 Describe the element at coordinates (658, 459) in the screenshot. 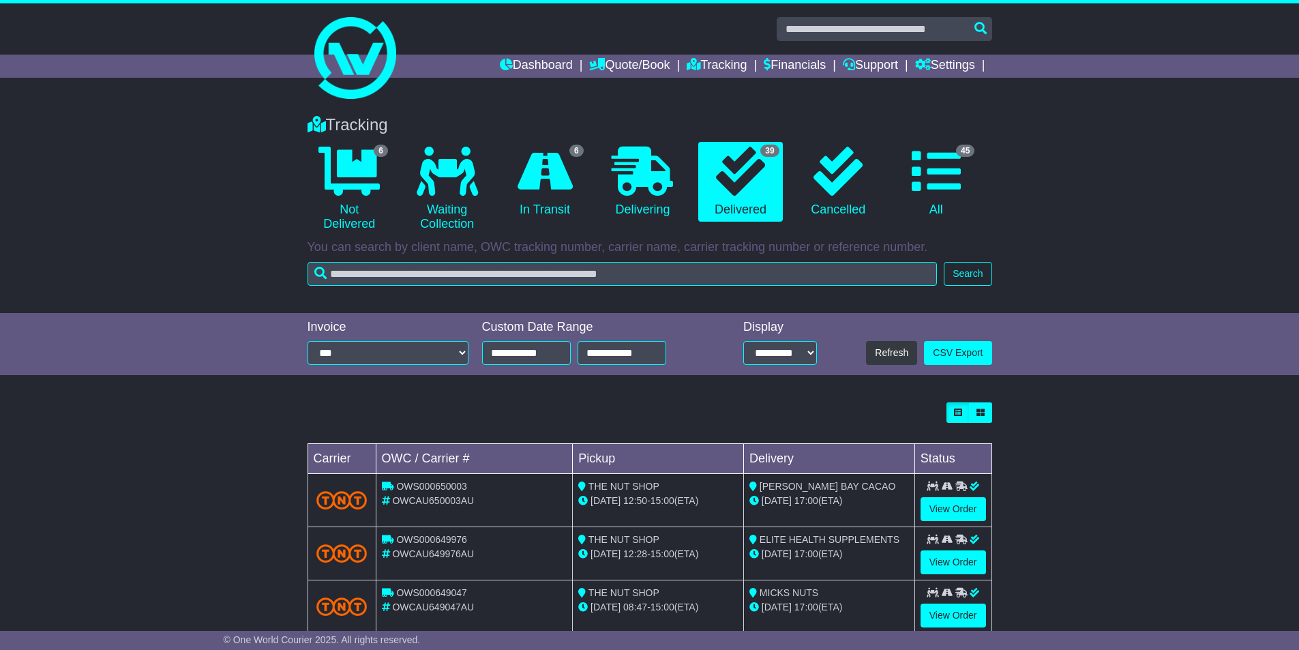

I see `td: Pickup` at that location.